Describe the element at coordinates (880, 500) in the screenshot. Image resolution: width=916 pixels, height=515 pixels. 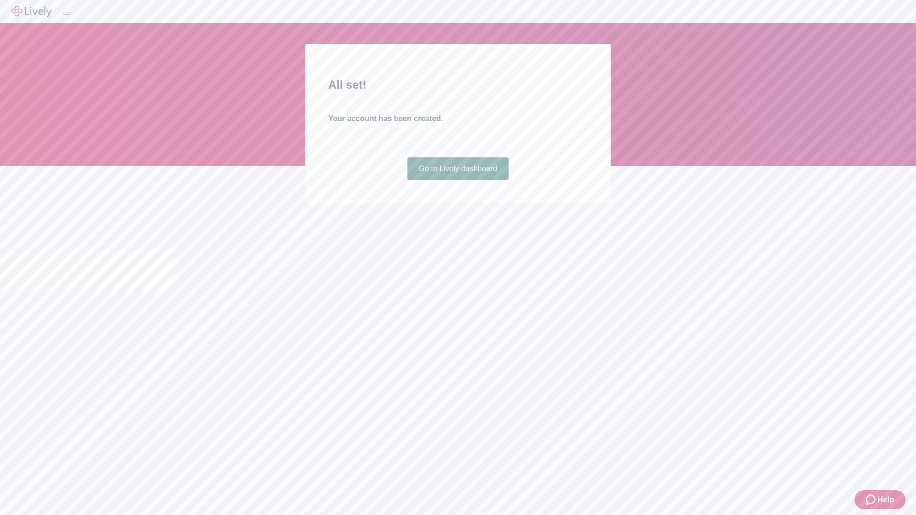
I see `button: Zendesk support iconHelp` at that location.